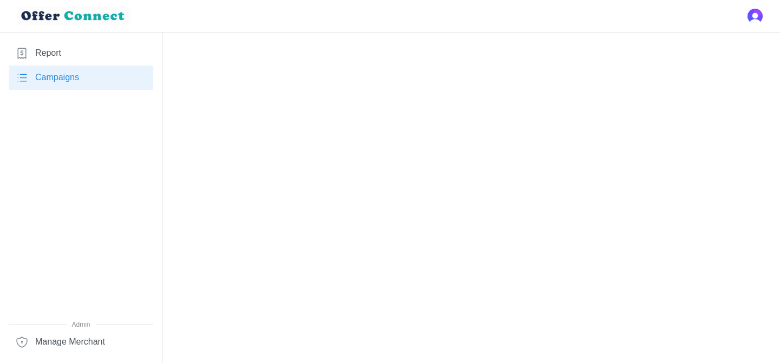 This screenshot has height=363, width=780. What do you see at coordinates (81, 78) in the screenshot?
I see `a: Campaigns` at bounding box center [81, 78].